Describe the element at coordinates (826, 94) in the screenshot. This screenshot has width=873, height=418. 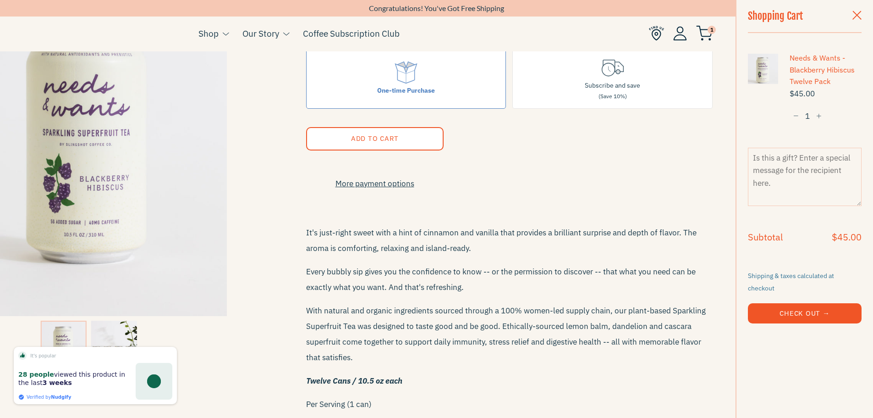
I see `span: $45.00` at that location.